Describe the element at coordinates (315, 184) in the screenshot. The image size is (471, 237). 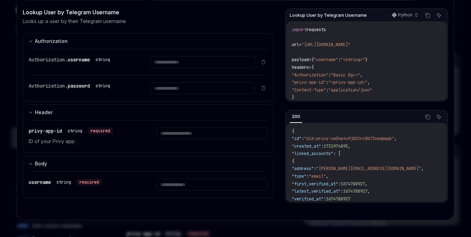
I see `span: "first_verified_at"` at that location.